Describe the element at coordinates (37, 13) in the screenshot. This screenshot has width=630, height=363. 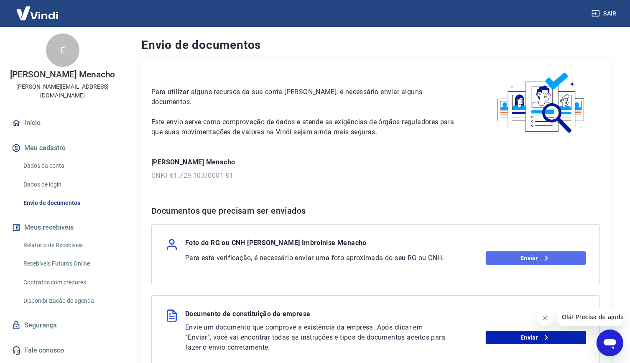
I see `img: Vindi` at that location.